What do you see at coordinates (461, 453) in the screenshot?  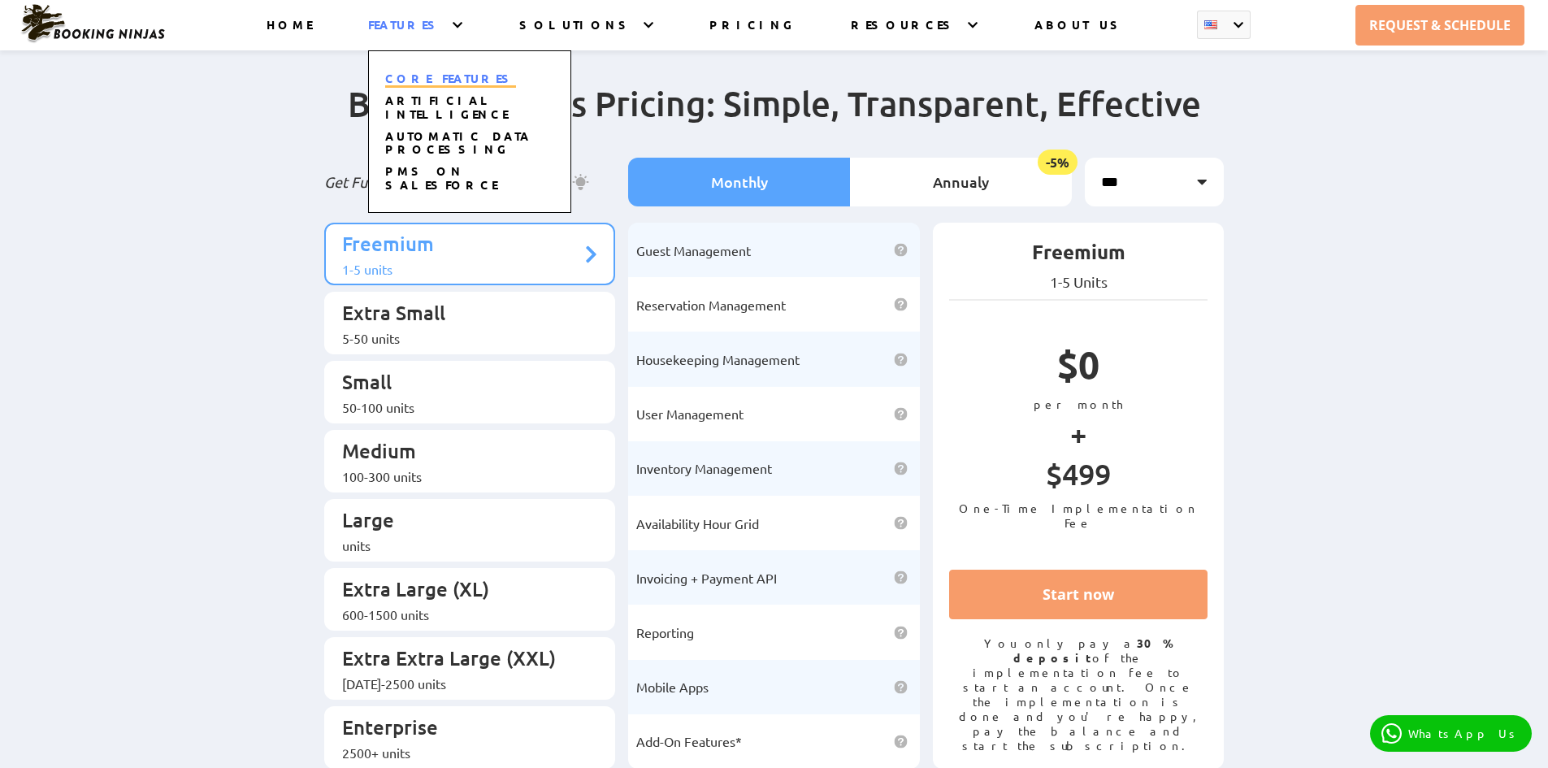 I see `p: Medium` at bounding box center [461, 453].